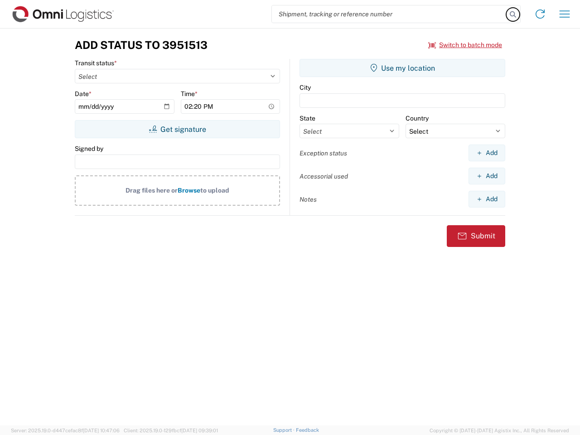  What do you see at coordinates (89, 149) in the screenshot?
I see `label: Signed by` at bounding box center [89, 149].